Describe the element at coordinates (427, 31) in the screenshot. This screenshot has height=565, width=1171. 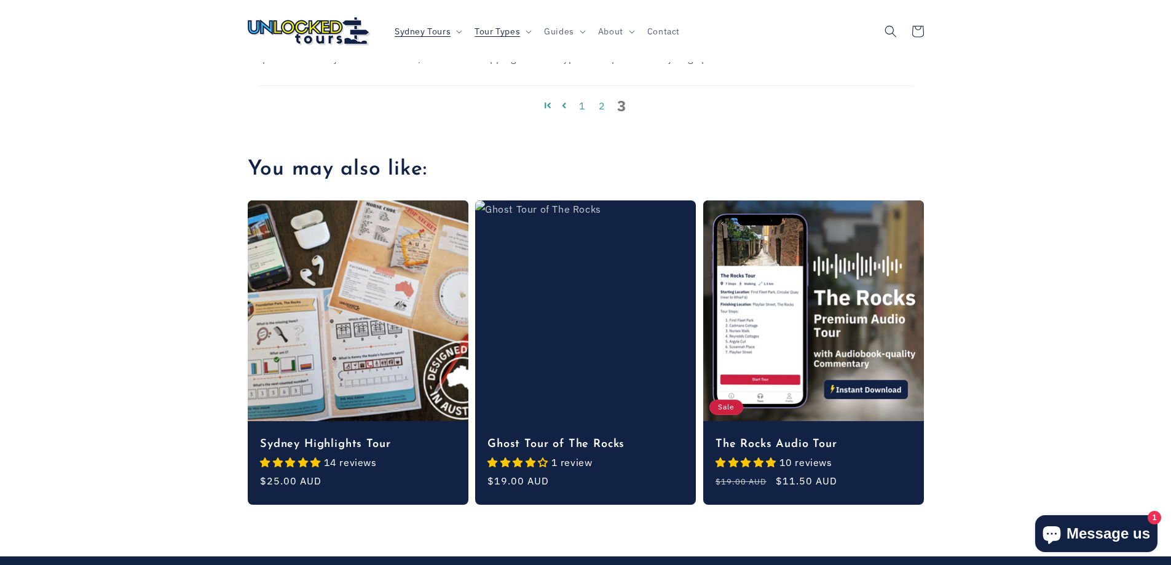
I see `summary: Sydney Tours` at that location.